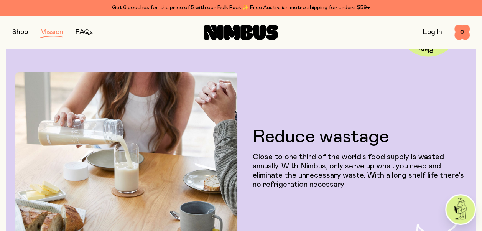 Image resolution: width=482 pixels, height=231 pixels. I want to click on a: Mission, so click(52, 32).